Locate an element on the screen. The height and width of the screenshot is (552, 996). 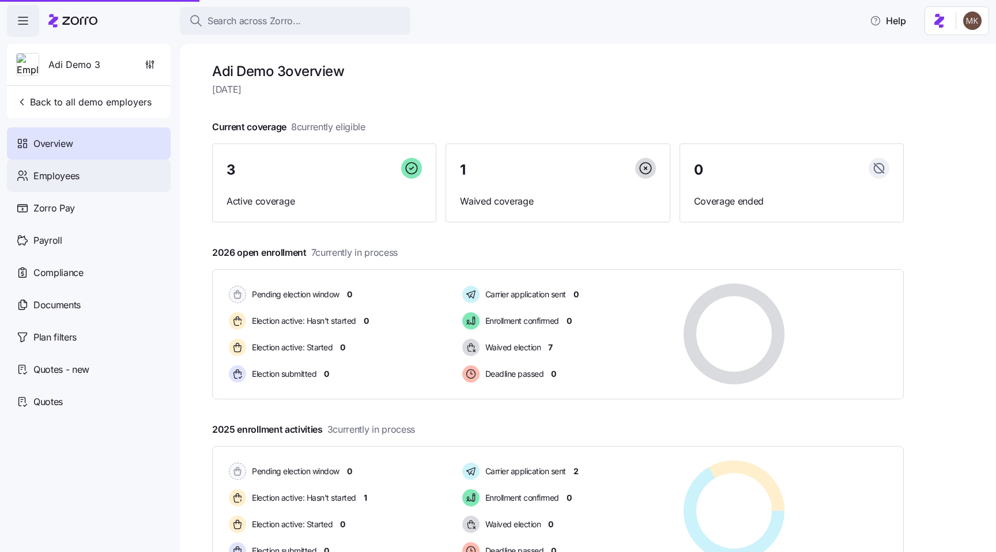
span: Coverage ended is located at coordinates (791, 201).